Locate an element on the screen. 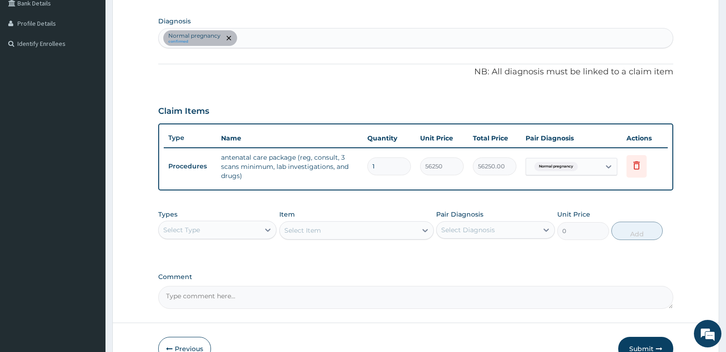 The width and height of the screenshot is (726, 352). th: Total Price is located at coordinates (494, 138).